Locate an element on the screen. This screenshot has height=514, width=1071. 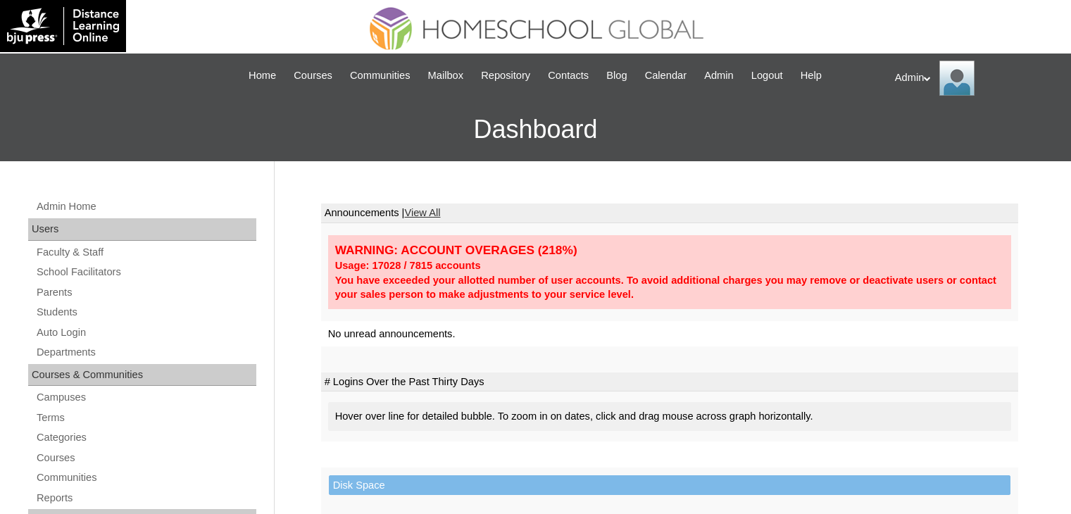
div: Users is located at coordinates (142, 230).